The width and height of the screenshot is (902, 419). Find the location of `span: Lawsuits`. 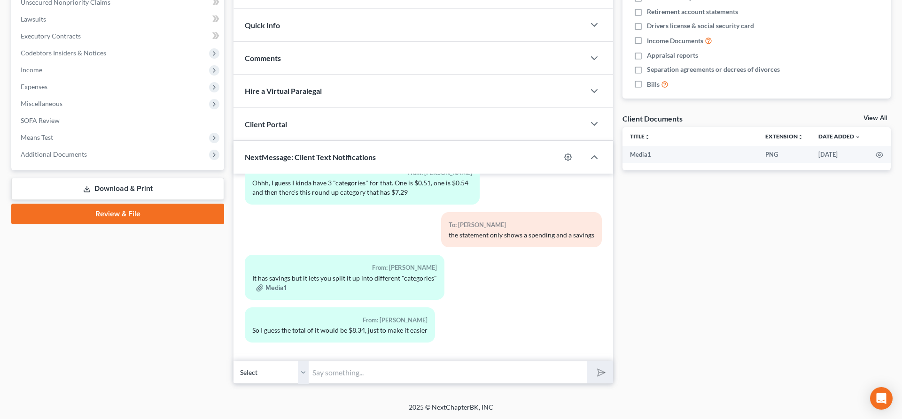

span: Lawsuits is located at coordinates (33, 19).